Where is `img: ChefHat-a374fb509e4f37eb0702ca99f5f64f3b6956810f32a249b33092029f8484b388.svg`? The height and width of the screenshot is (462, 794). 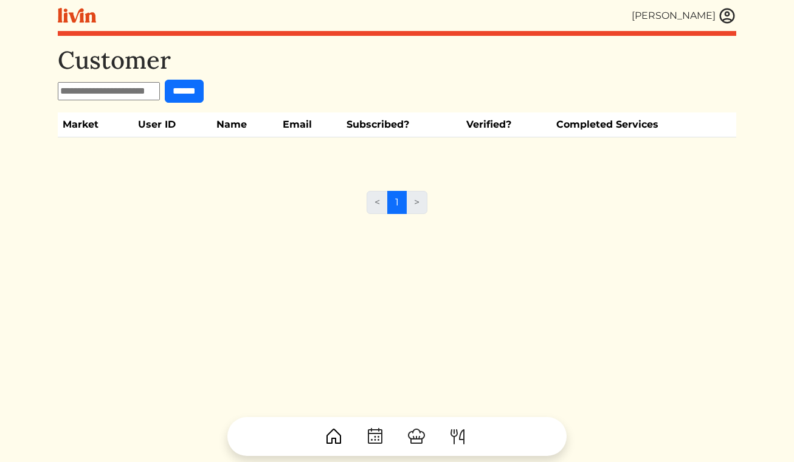 img: ChefHat-a374fb509e4f37eb0702ca99f5f64f3b6956810f32a249b33092029f8484b388.svg is located at coordinates (417, 437).